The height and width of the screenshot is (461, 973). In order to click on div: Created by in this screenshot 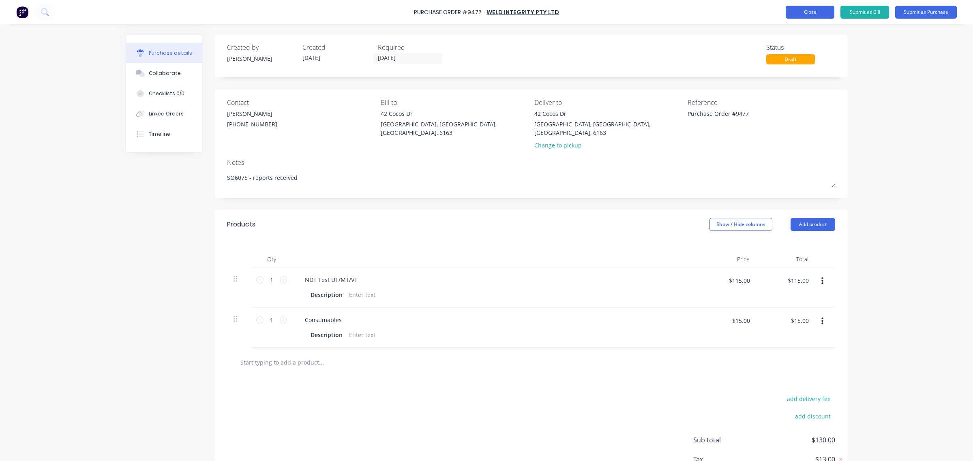, I will do `click(261, 47)`.